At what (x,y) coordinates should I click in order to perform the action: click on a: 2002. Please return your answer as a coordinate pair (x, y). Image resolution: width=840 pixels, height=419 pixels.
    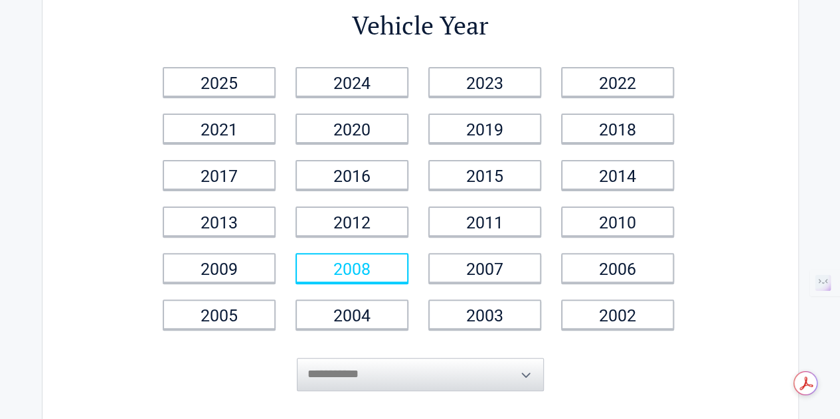
    Looking at the image, I should click on (618, 314).